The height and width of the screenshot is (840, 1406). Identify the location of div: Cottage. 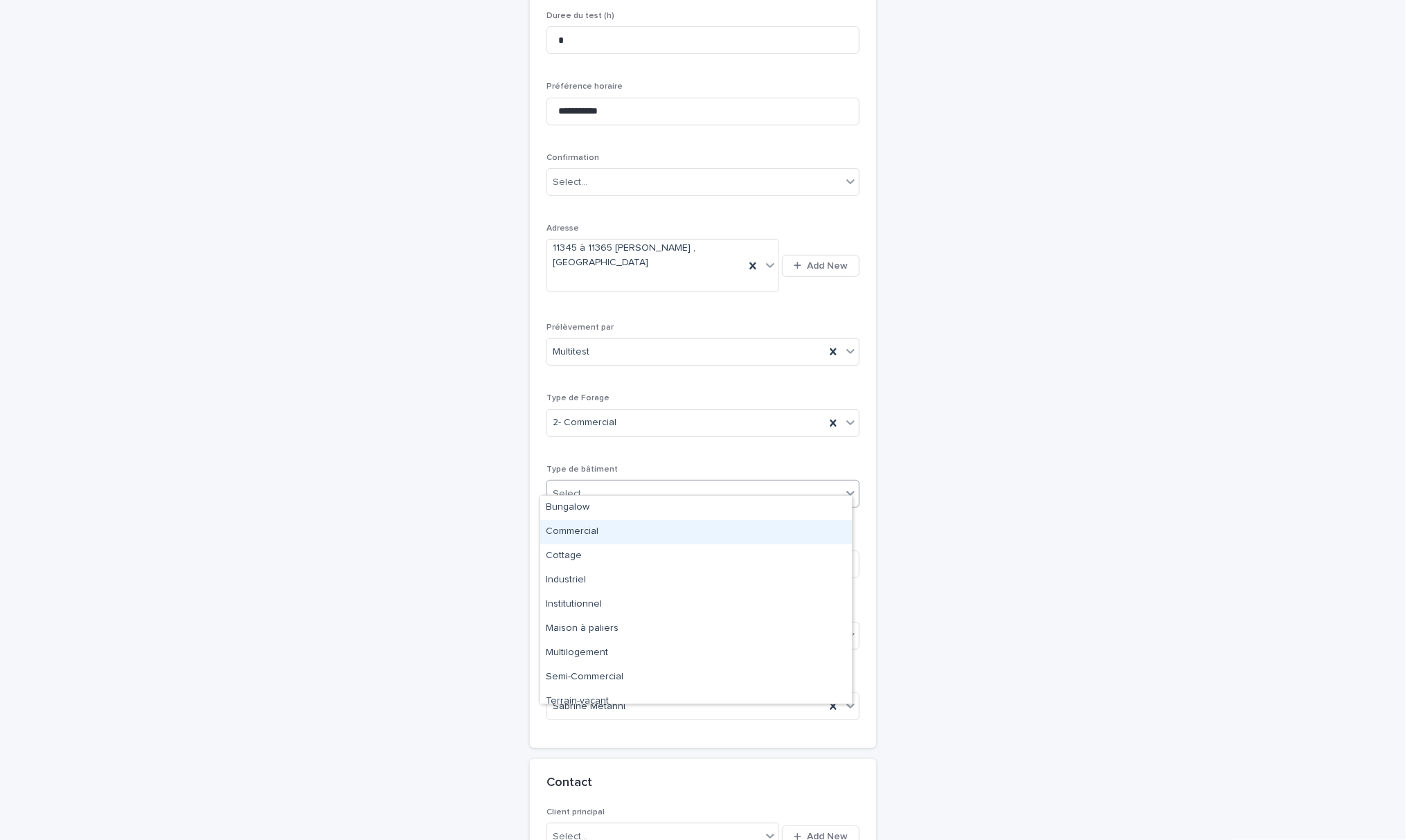
(696, 556).